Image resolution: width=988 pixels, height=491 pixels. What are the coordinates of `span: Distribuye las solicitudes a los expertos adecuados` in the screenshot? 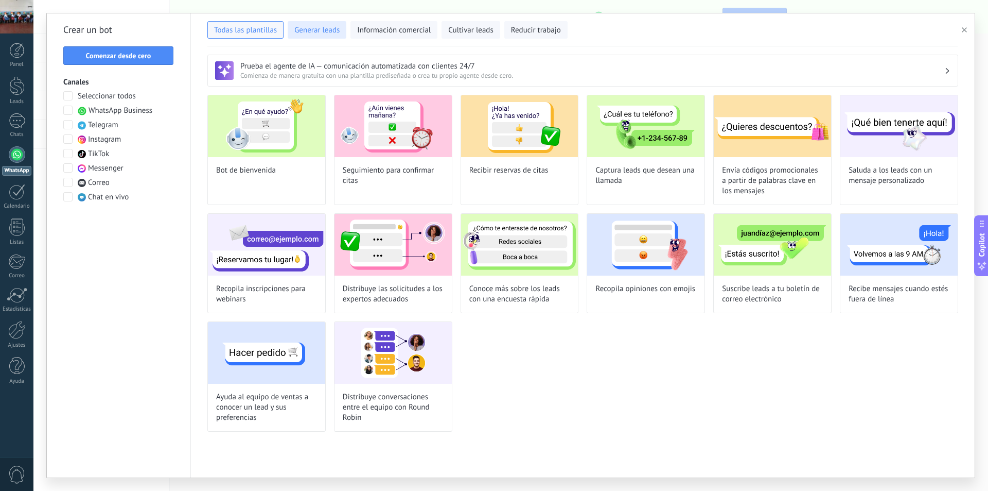 It's located at (393, 294).